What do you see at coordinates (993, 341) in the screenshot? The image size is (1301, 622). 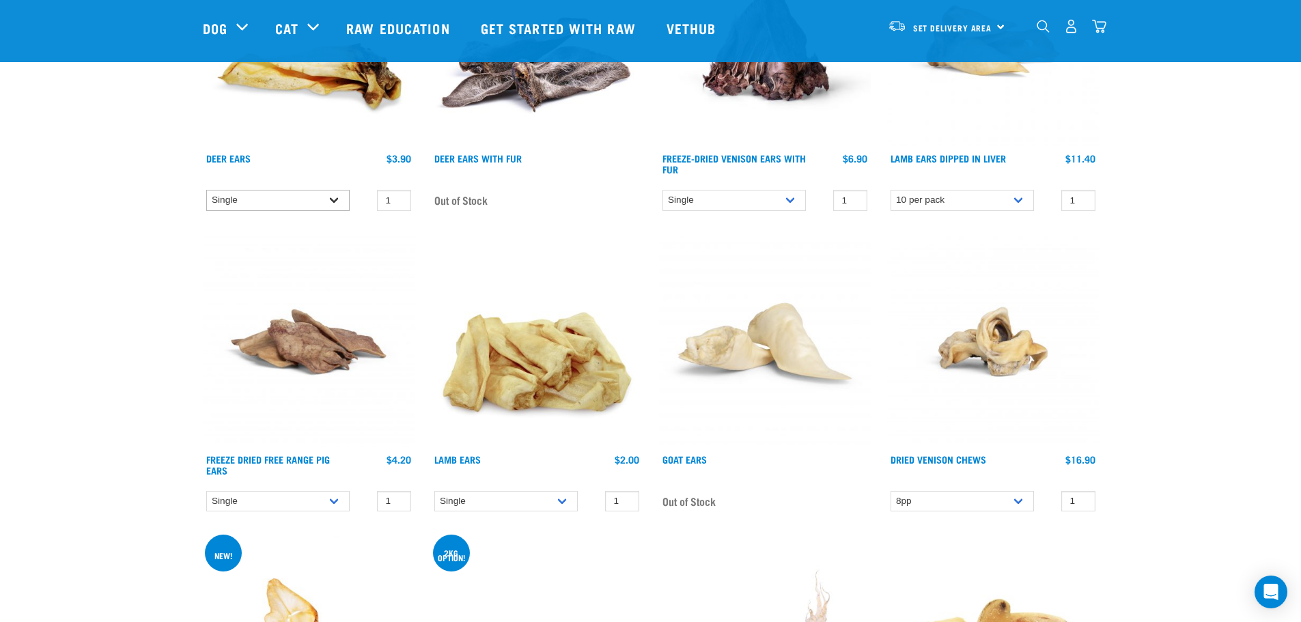 I see `img: Deer Chews` at bounding box center [993, 341].